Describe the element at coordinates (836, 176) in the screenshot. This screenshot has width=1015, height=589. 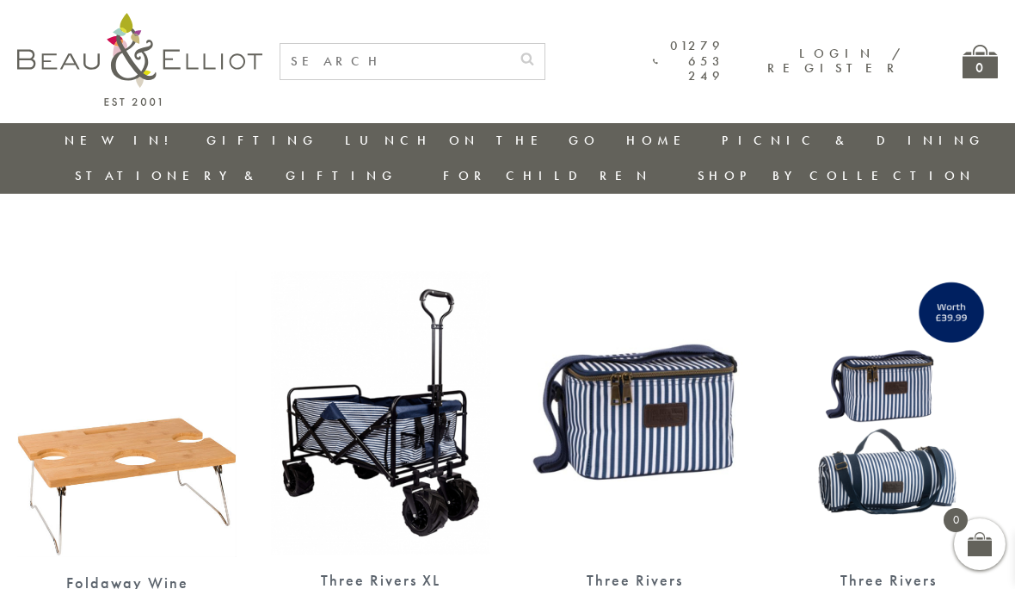
I see `a: Shop by collection` at that location.